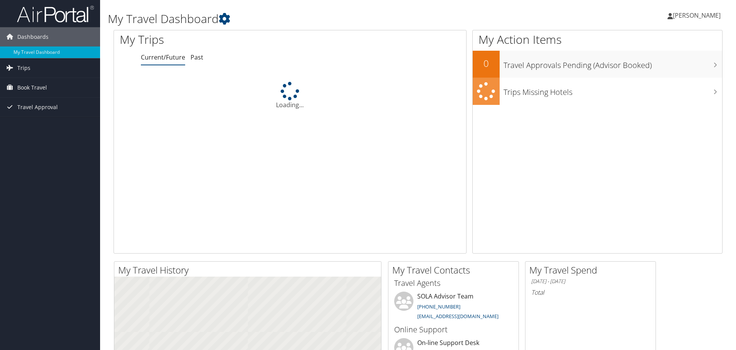  What do you see at coordinates (455, 270) in the screenshot?
I see `h2: My Travel Contacts` at bounding box center [455, 270].